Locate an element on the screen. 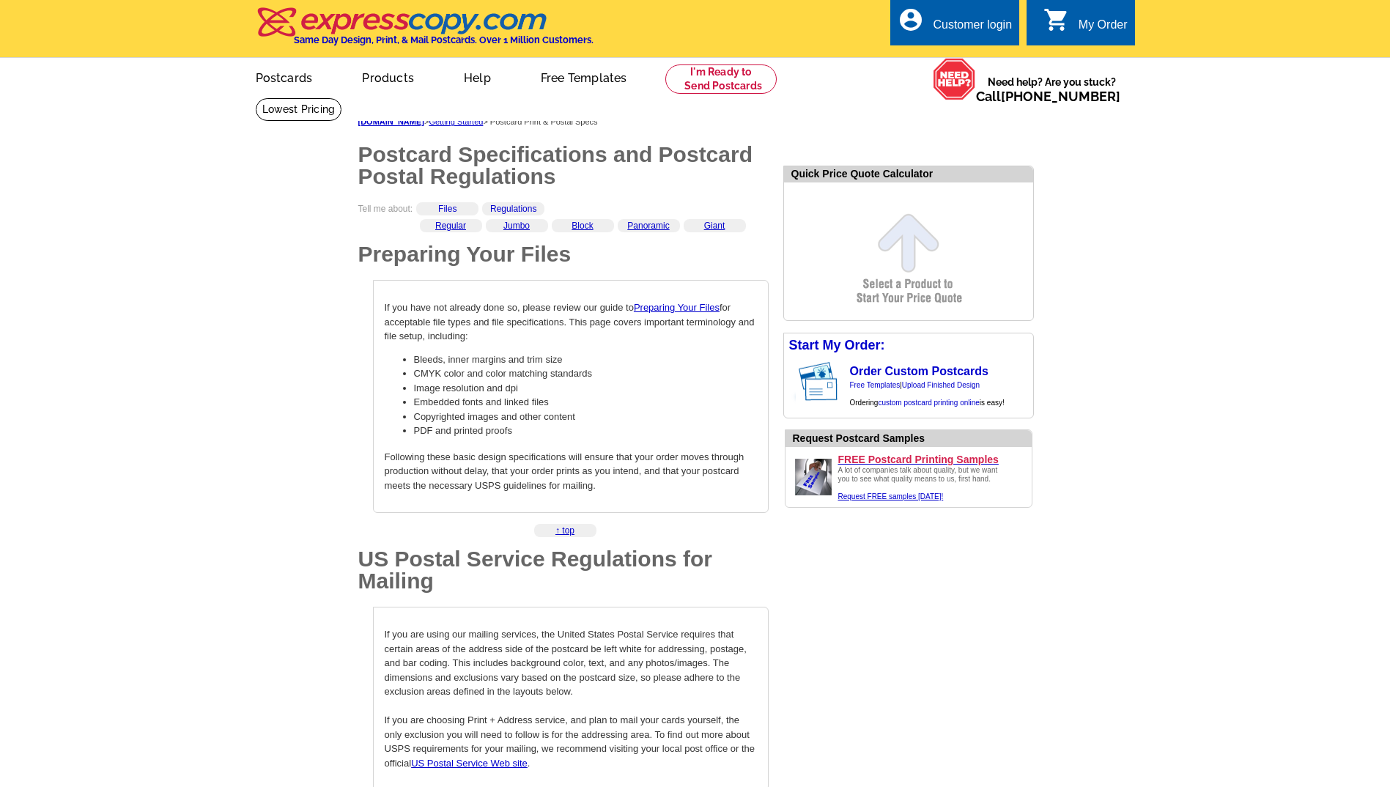 The height and width of the screenshot is (787, 1390). a: Getting Started is located at coordinates (456, 122).